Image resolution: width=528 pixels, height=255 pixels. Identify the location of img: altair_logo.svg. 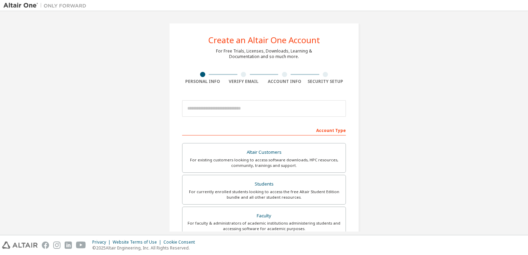
(20, 245).